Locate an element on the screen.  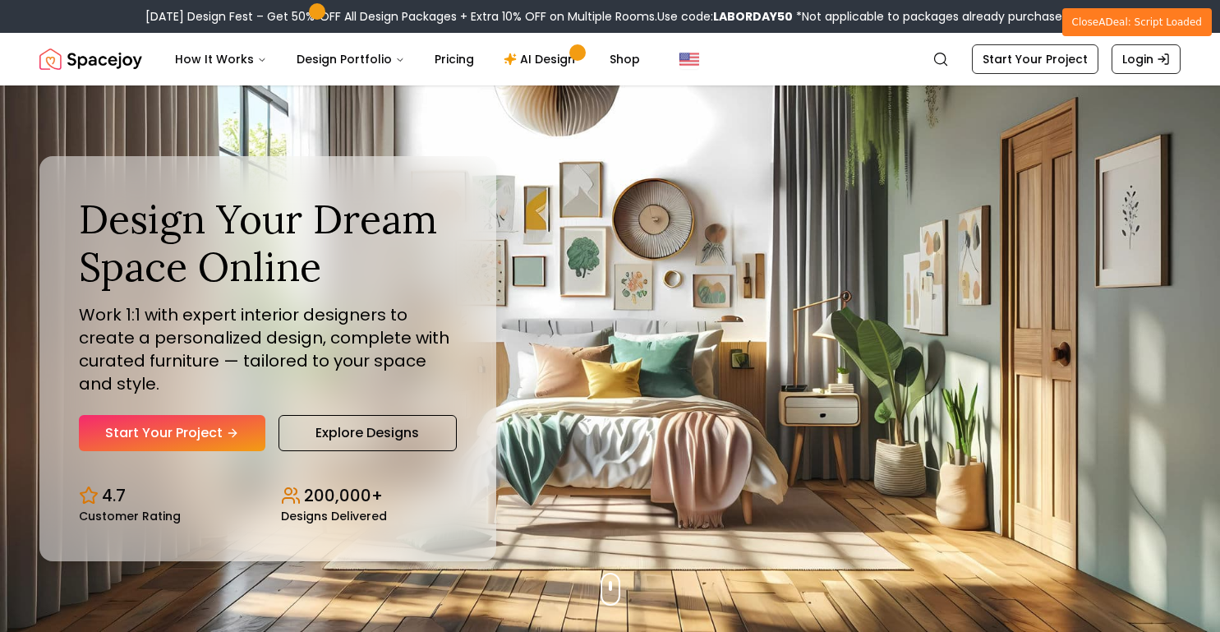
a: Login is located at coordinates (1146, 59).